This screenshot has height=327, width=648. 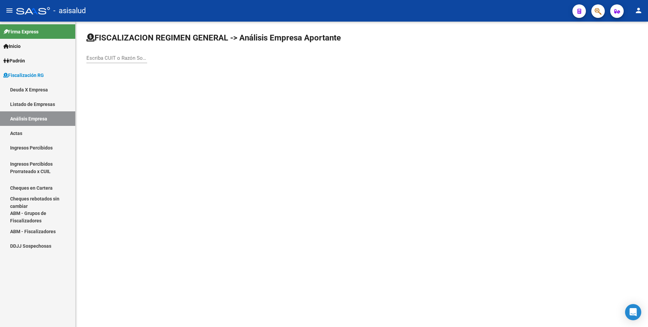 What do you see at coordinates (21, 32) in the screenshot?
I see `span: Firma Express` at bounding box center [21, 32].